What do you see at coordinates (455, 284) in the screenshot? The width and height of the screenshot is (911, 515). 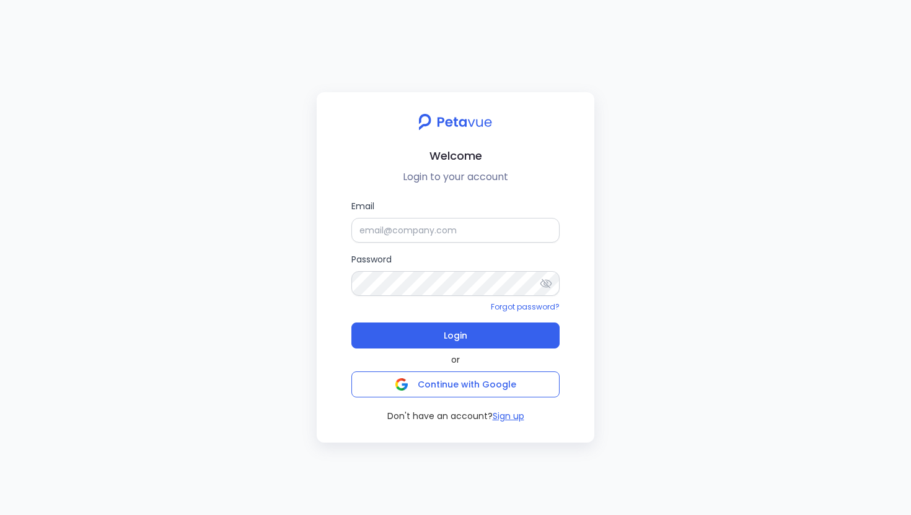 I see `input: Password` at bounding box center [455, 284].